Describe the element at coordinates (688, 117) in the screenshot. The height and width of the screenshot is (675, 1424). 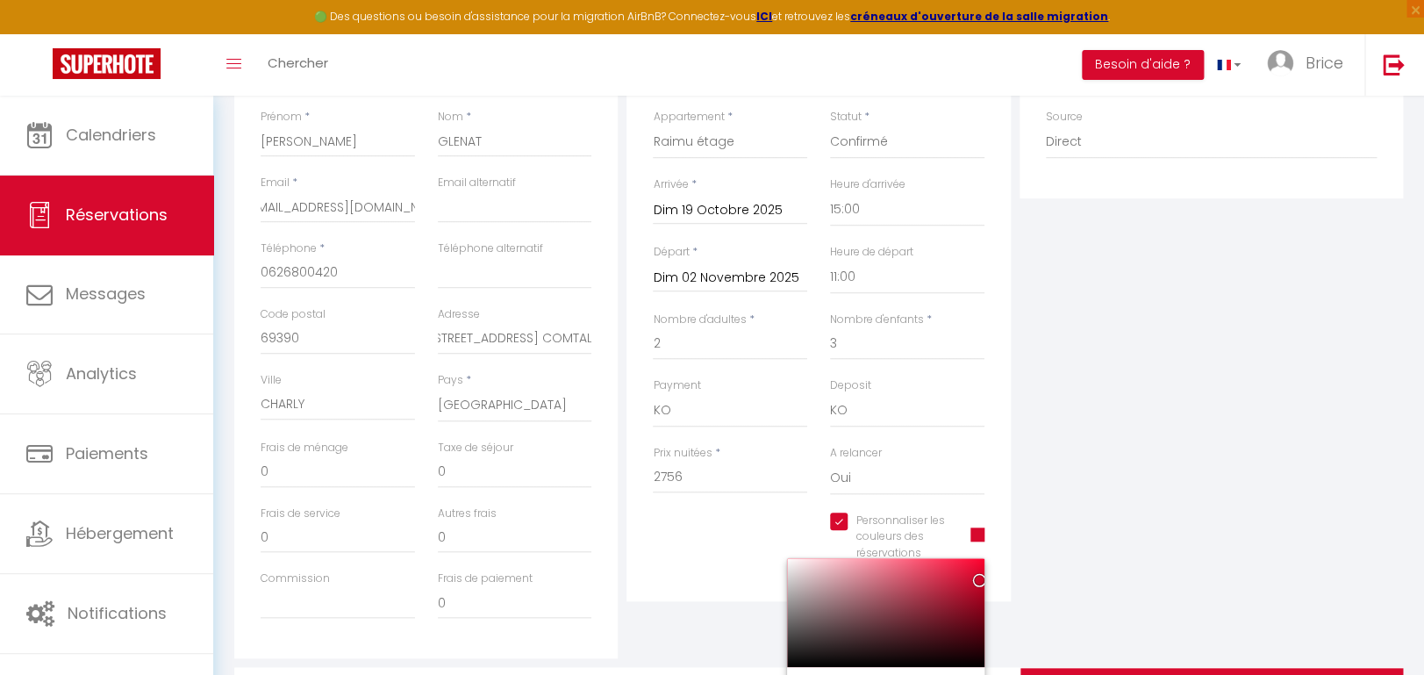
I see `label: Appartement` at that location.